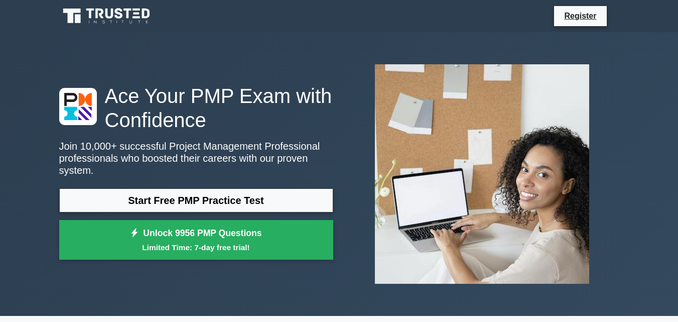  What do you see at coordinates (196, 240) in the screenshot?
I see `a: Unlock 9956 PMP QuestionsLimited Time: 7-day free trial!` at bounding box center [196, 240].